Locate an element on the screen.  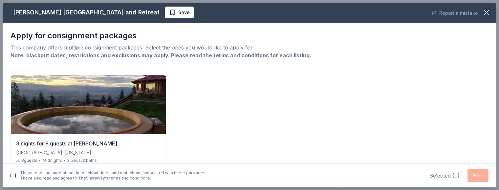
span: 8 guests is located at coordinates (29, 161).